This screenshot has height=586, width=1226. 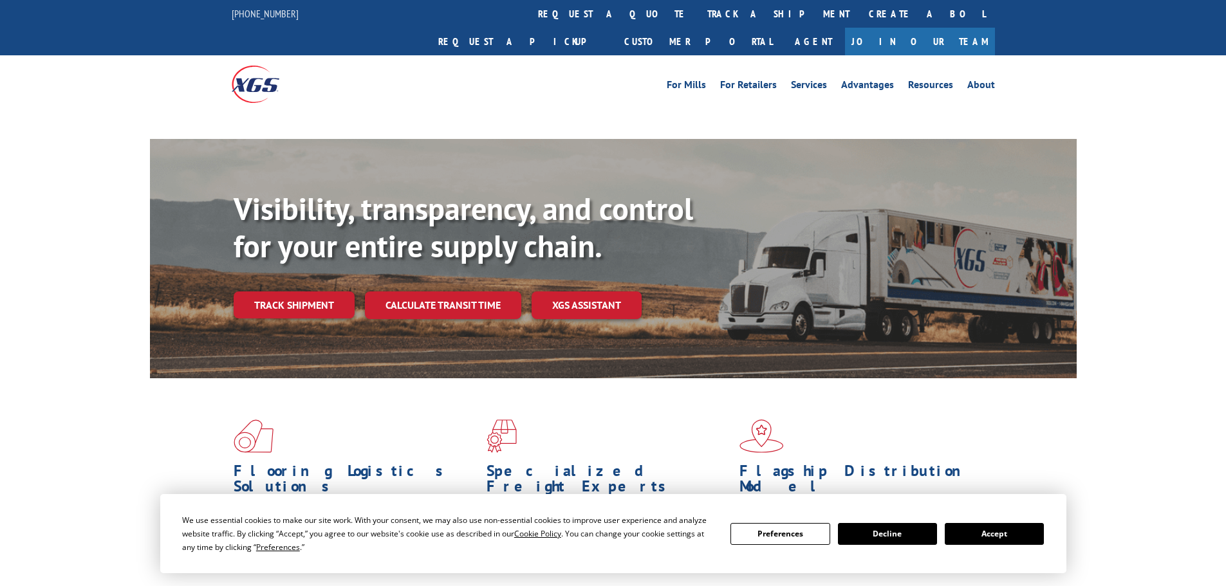 What do you see at coordinates (586, 305) in the screenshot?
I see `a: XGS ASSISTANT` at bounding box center [586, 305].